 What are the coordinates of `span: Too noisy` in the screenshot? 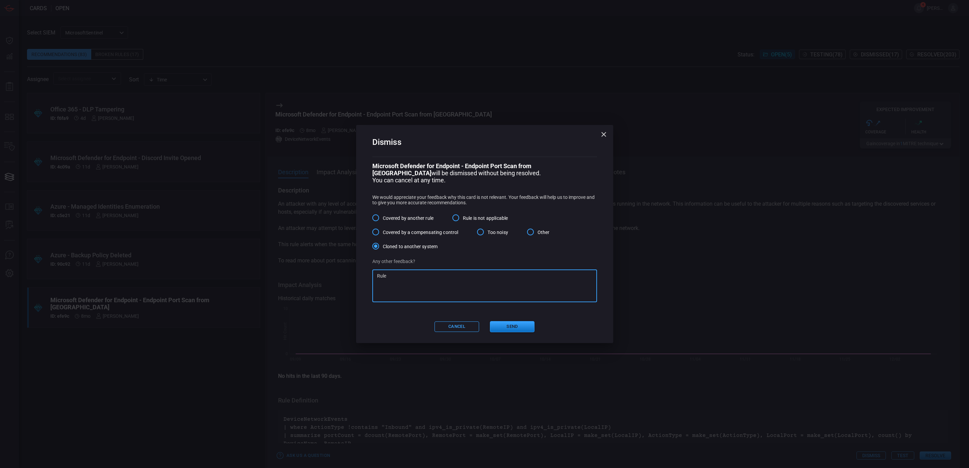 It's located at (498, 232).